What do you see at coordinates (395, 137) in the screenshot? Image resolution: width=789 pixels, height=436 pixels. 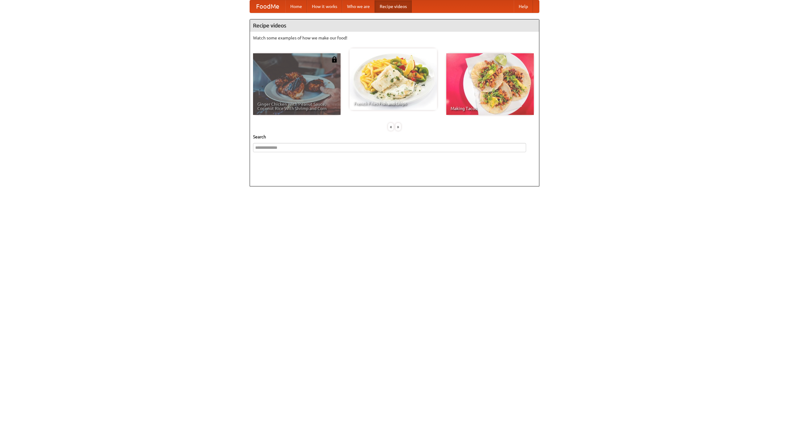 I see `h5: Search` at bounding box center [395, 137].